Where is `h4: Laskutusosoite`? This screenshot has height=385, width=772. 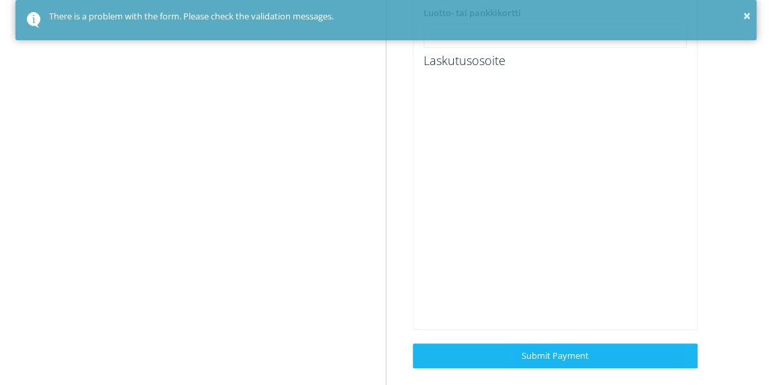
h4: Laskutusosoite is located at coordinates (555, 61).